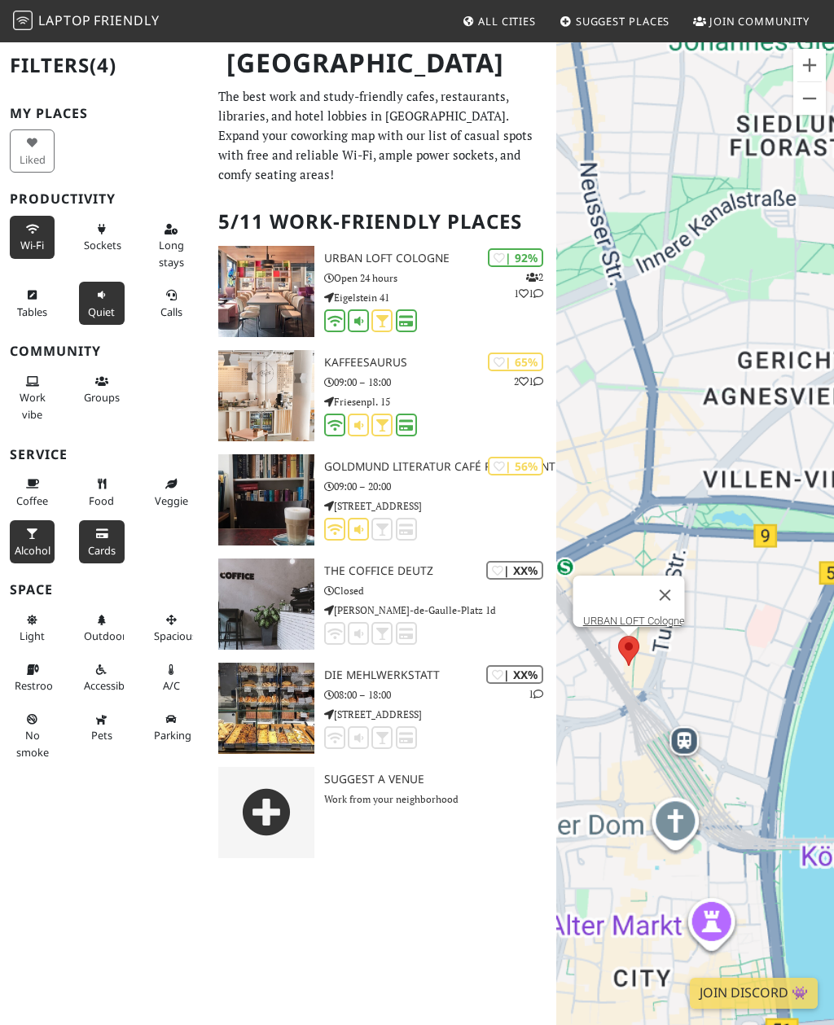 Image resolution: width=834 pixels, height=1025 pixels. What do you see at coordinates (382, 221) in the screenshot?
I see `h2: 5/11 Work-Friendly Places` at bounding box center [382, 221].